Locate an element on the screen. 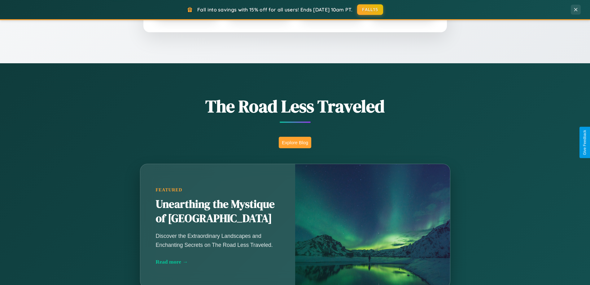 The image size is (590, 285). div: Give Feedback is located at coordinates (585, 142).